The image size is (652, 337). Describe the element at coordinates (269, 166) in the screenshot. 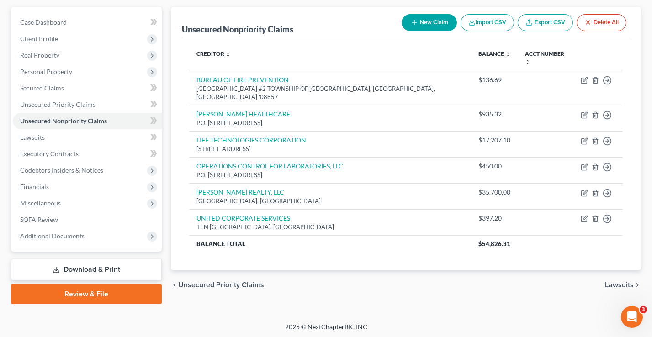

I see `a: OPERATIONS CONTROL FOR LABORATORIES, LLC` at that location.